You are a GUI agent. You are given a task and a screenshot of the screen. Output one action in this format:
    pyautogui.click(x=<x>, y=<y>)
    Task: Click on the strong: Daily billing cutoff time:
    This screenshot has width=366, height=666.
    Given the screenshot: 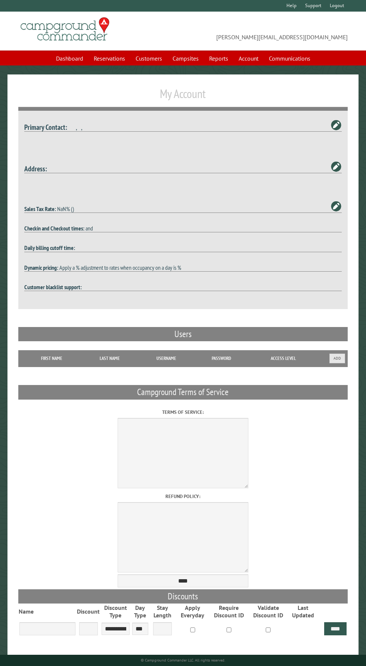 What is the action you would take?
    pyautogui.click(x=50, y=248)
    